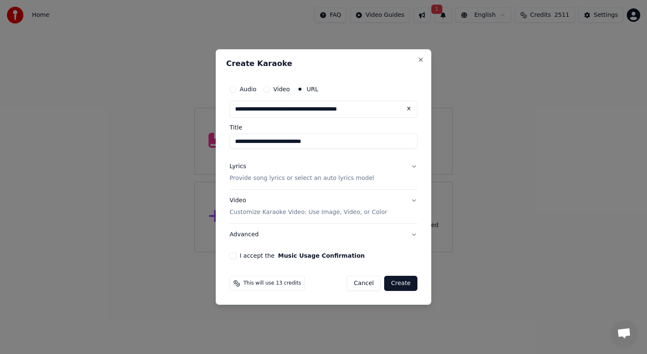 This screenshot has height=354, width=647. What do you see at coordinates (308, 207) in the screenshot?
I see `div: Video` at bounding box center [308, 207].